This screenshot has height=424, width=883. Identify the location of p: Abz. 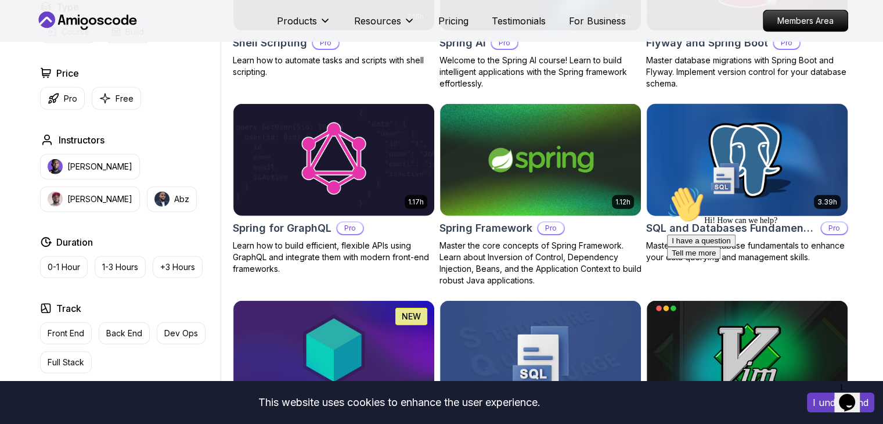
(182, 199).